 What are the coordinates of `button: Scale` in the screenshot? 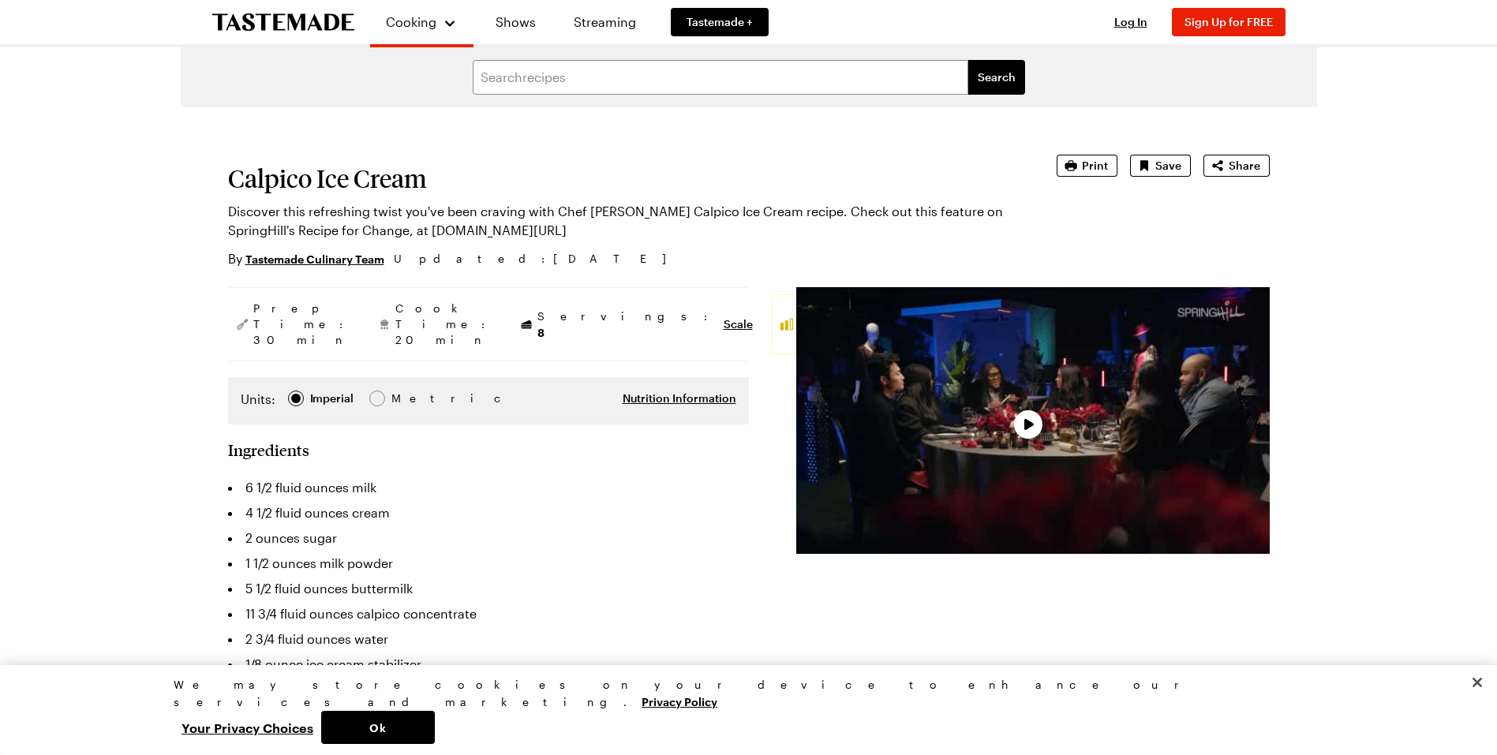 It's located at (738, 324).